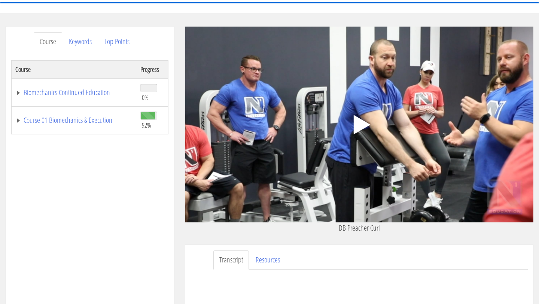 The image size is (539, 304). Describe the element at coordinates (359, 228) in the screenshot. I see `p: DB Preacher Curl` at that location.